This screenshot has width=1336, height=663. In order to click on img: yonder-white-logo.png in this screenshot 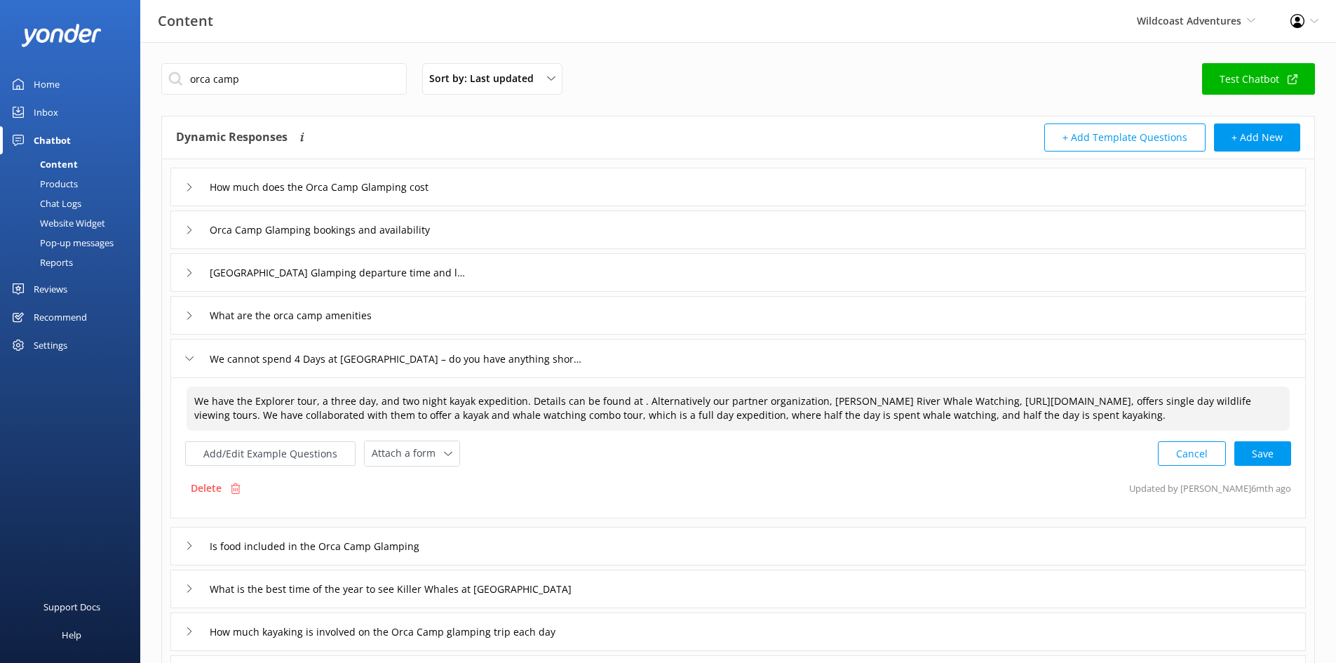, I will do `click(61, 35)`.